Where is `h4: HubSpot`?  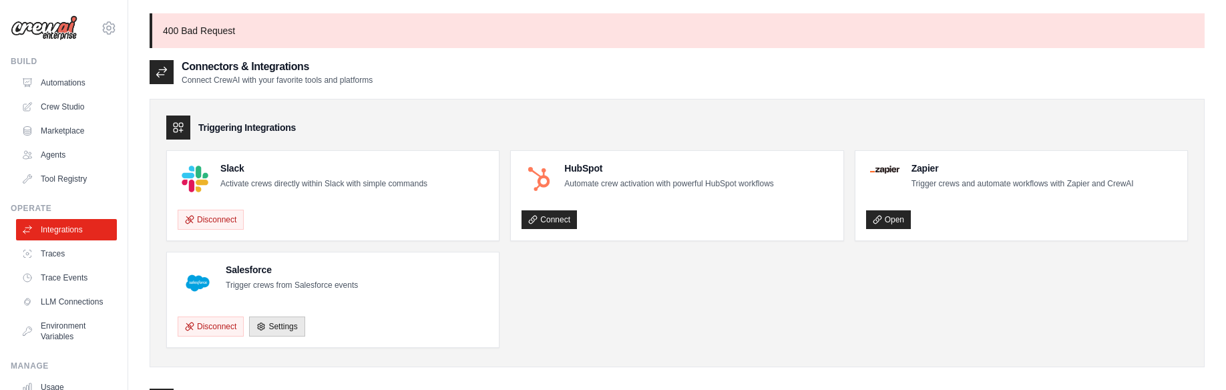
h4: HubSpot is located at coordinates (669, 168).